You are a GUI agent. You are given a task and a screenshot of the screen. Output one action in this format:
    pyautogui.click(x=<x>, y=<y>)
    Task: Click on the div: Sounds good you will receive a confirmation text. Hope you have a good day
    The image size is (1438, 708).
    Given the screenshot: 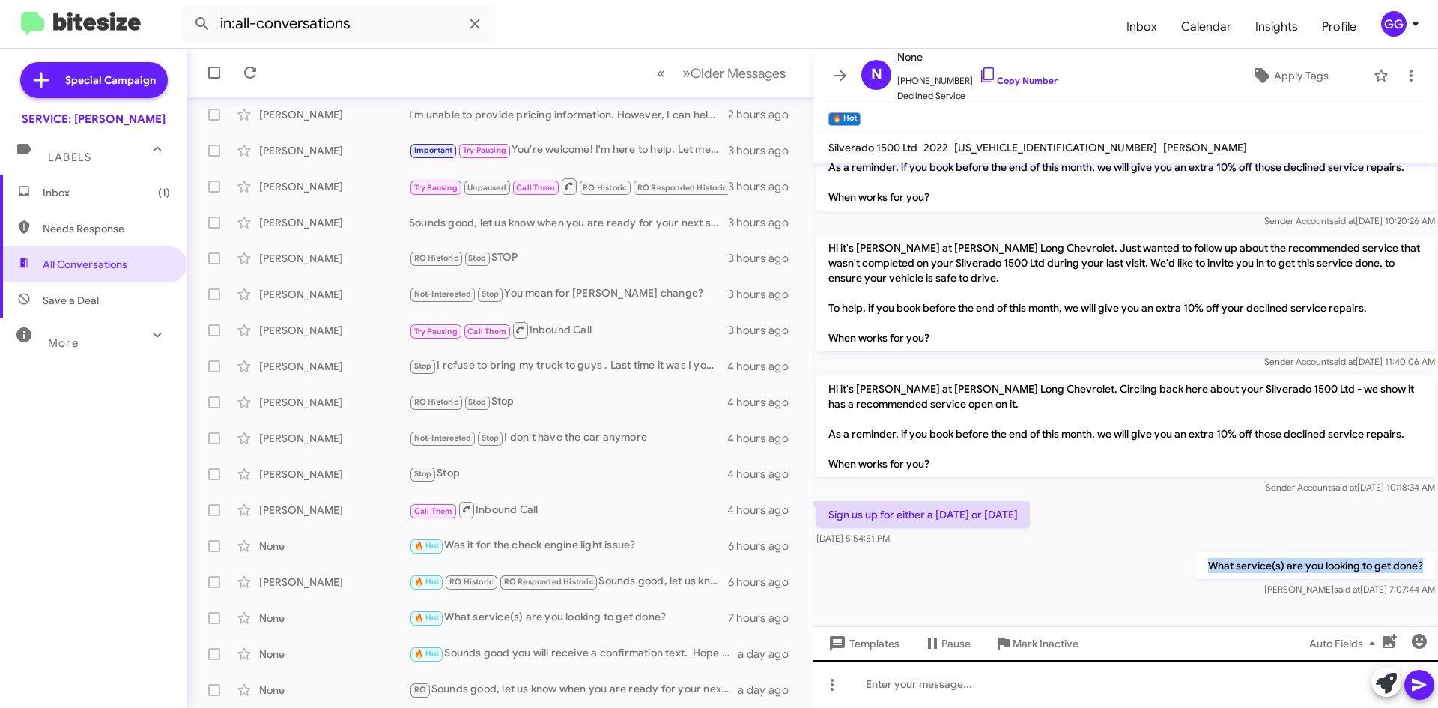 What is the action you would take?
    pyautogui.click(x=573, y=653)
    